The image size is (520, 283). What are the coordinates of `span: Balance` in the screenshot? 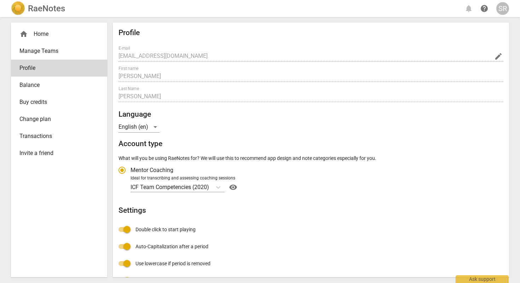 It's located at (56, 85).